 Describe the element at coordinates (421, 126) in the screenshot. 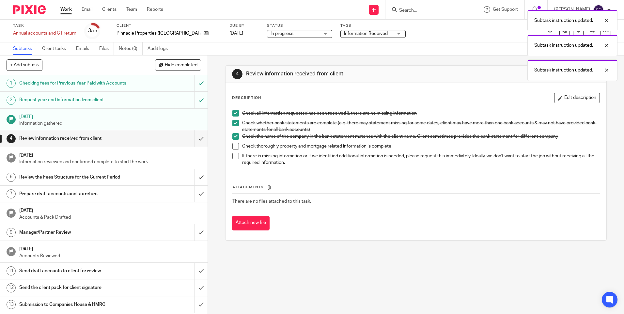

I see `p: Check whether bank statements are complete (e.g. there may statement missing for some dates, clie...` at that location.